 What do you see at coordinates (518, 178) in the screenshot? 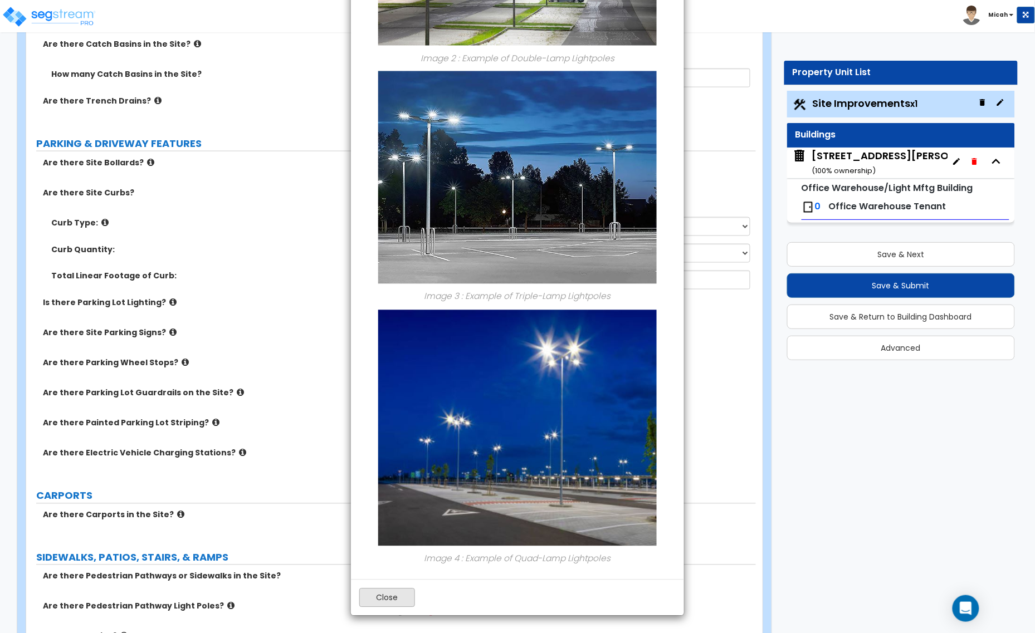
I see `img: 112.JPG` at bounding box center [518, 178].